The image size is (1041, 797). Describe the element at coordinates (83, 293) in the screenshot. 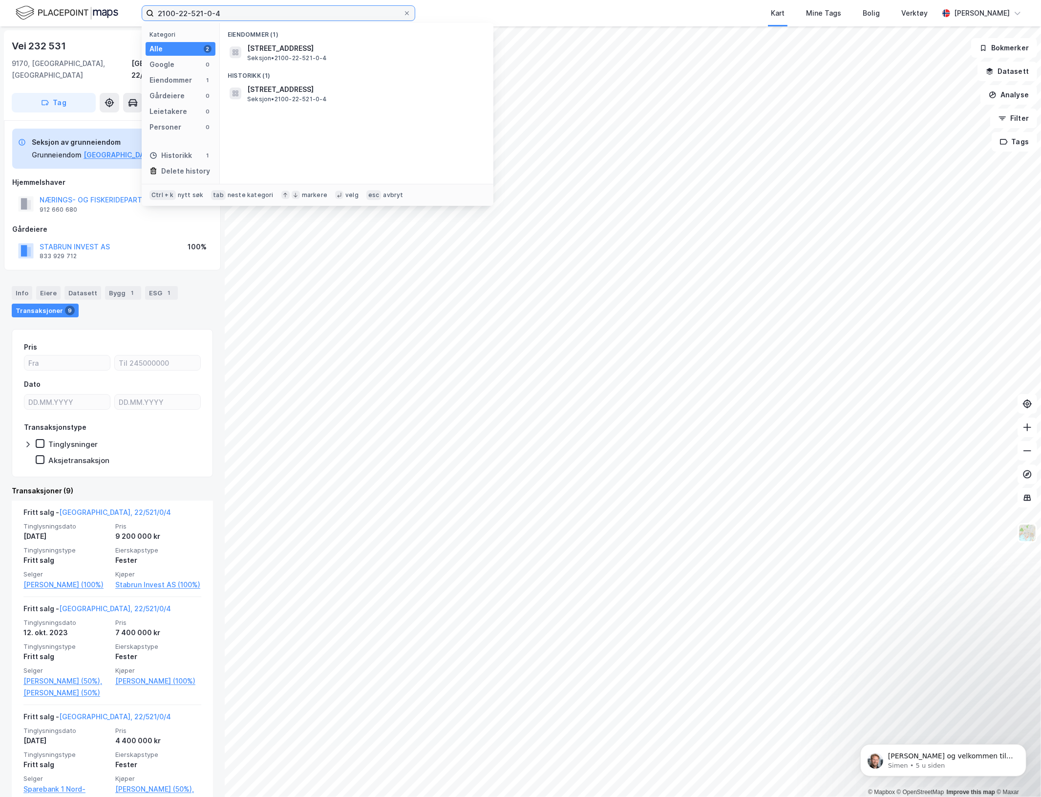

I see `div: Datasett` at that location.